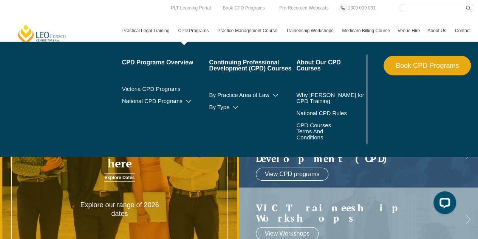 Image resolution: width=478 pixels, height=239 pixels. Describe the element at coordinates (253, 95) in the screenshot. I see `a: By Practice Area of Law` at that location.